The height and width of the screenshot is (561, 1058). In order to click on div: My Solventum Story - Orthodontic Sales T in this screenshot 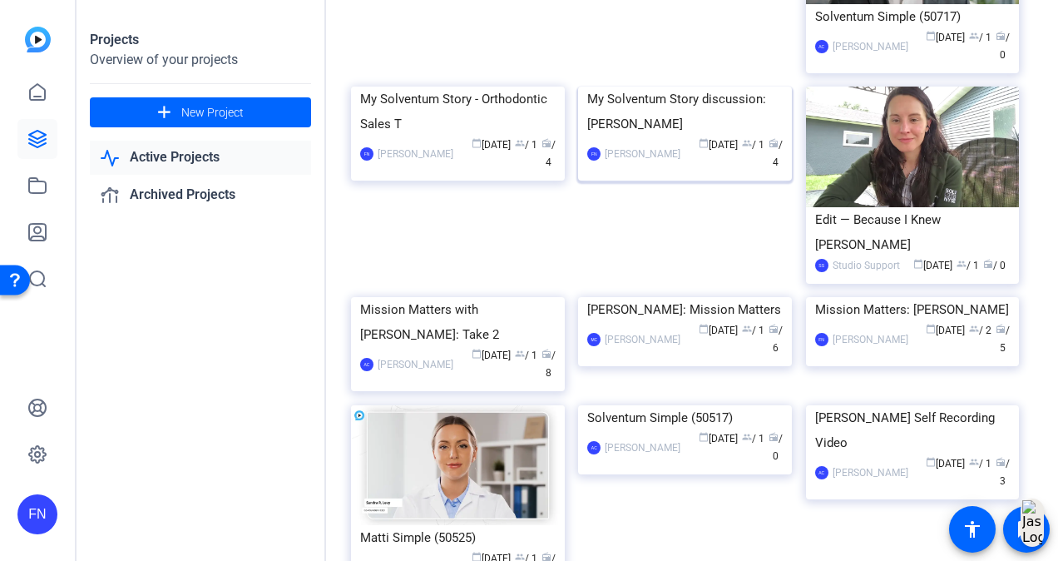, I will do `click(458, 112)`.